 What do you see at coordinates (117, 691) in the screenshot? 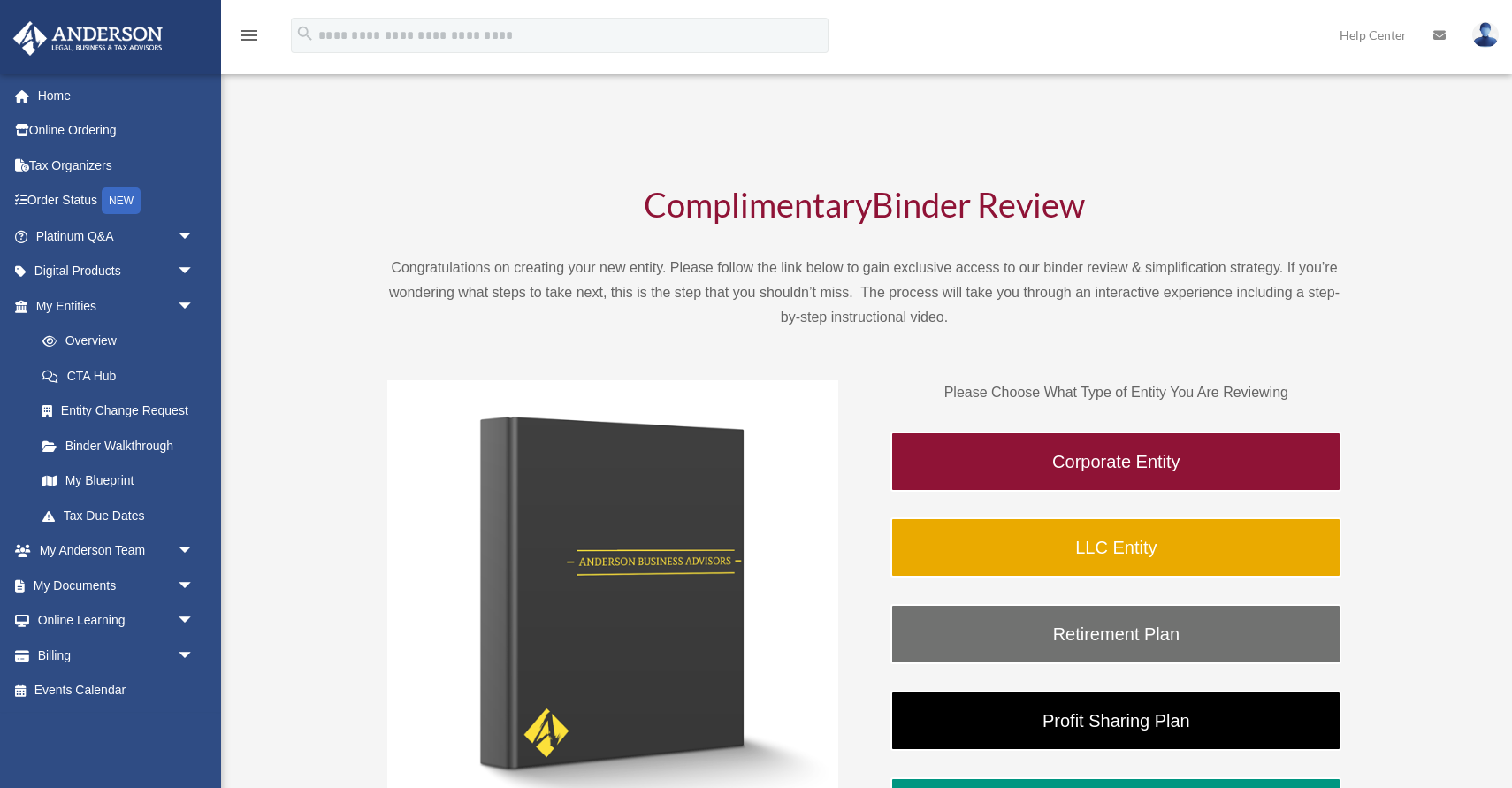
I see `a: Events Calendar` at bounding box center [117, 691].